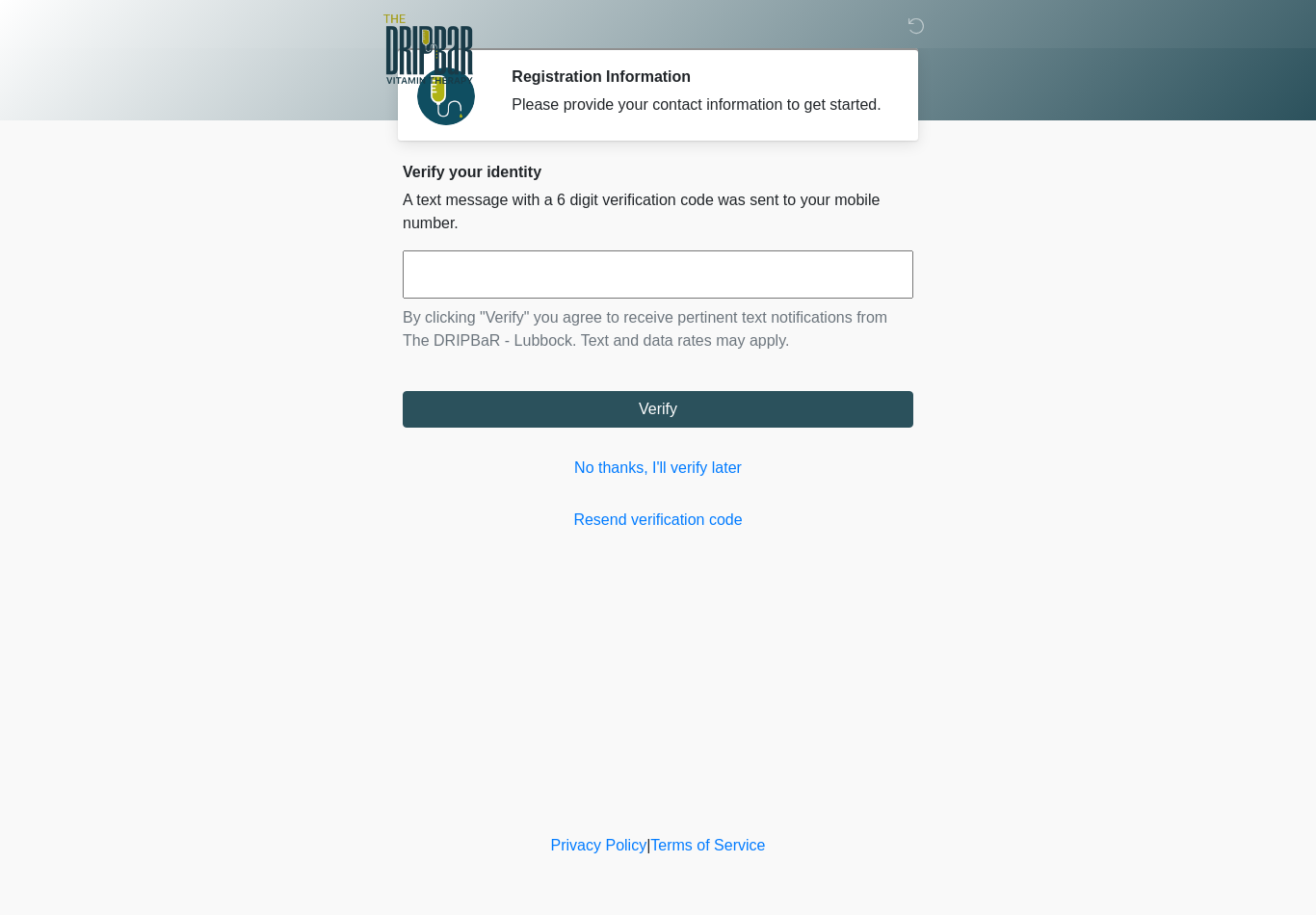 The width and height of the screenshot is (1316, 915). Describe the element at coordinates (658, 211) in the screenshot. I see `p: A text message with a 6 digit verification code was sent to your mobile number.` at that location.